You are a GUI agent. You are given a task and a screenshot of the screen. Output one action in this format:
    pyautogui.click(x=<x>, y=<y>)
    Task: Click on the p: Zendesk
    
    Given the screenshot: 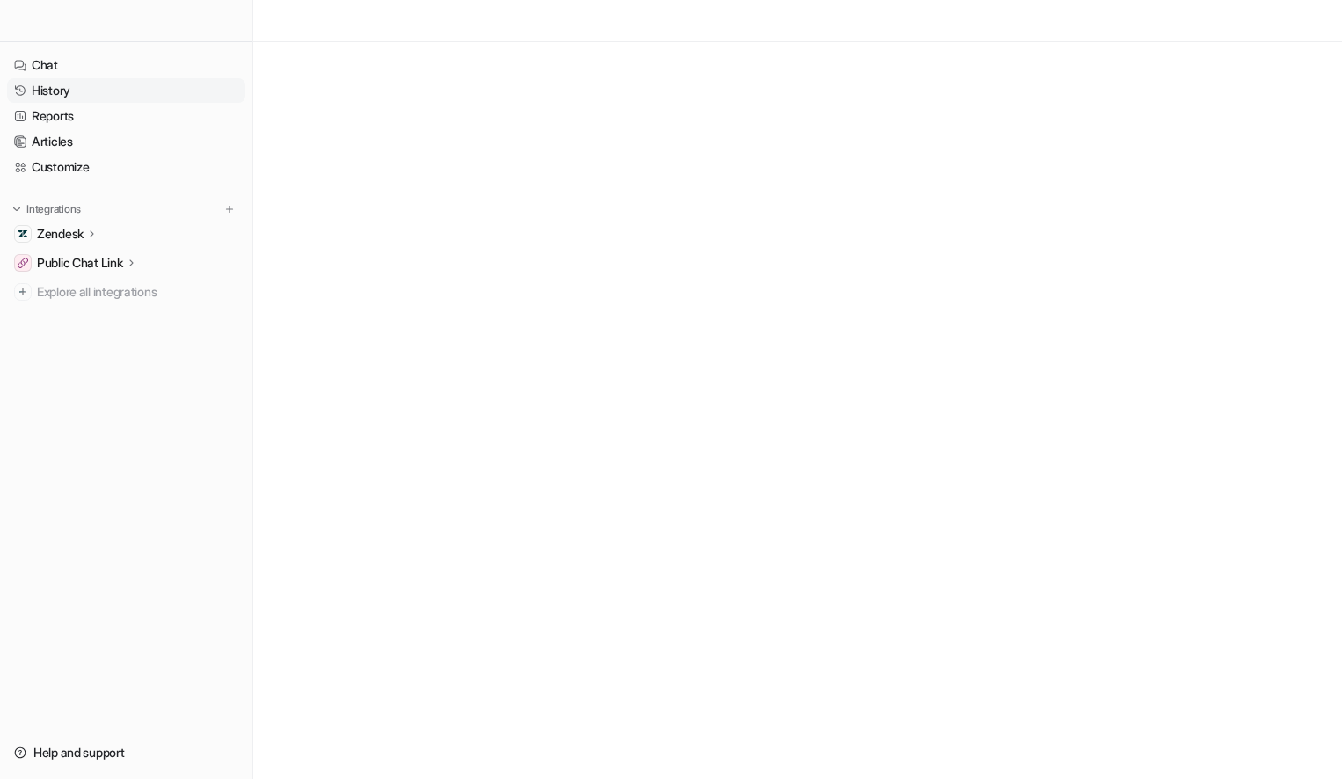 What is the action you would take?
    pyautogui.click(x=60, y=234)
    